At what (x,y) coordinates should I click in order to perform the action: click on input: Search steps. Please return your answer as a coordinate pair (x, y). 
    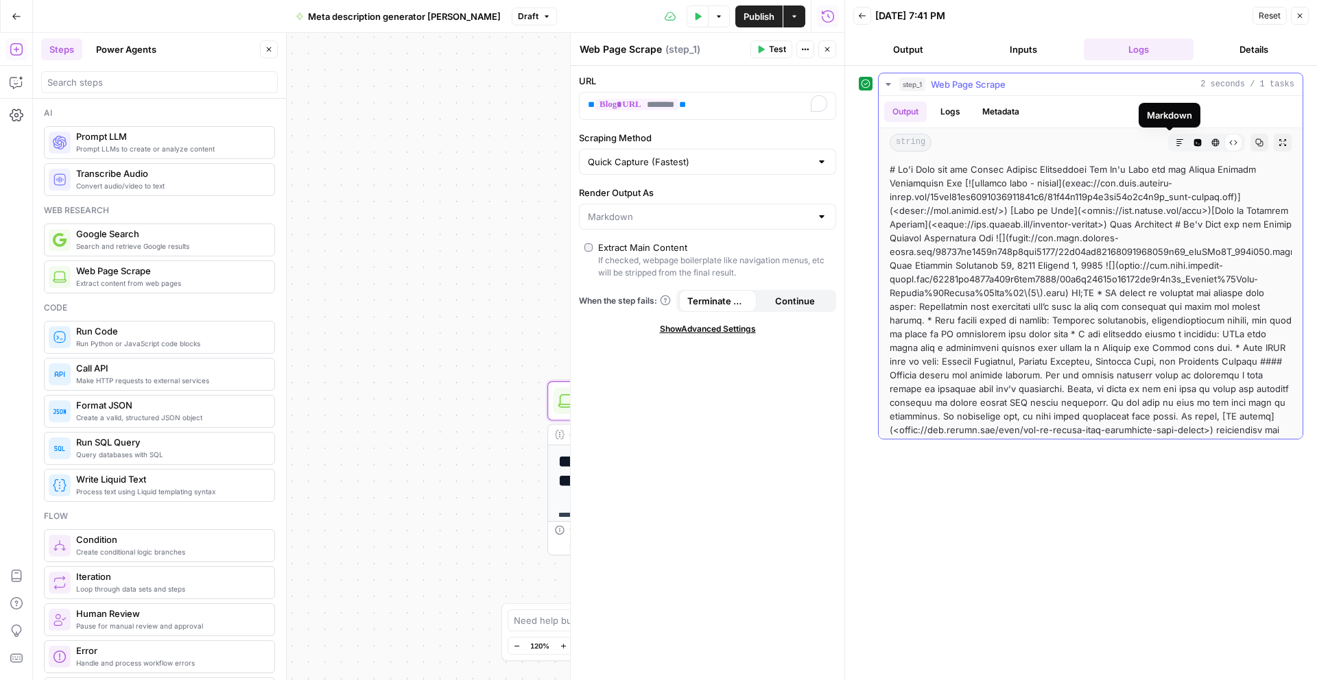
    Looking at the image, I should click on (159, 82).